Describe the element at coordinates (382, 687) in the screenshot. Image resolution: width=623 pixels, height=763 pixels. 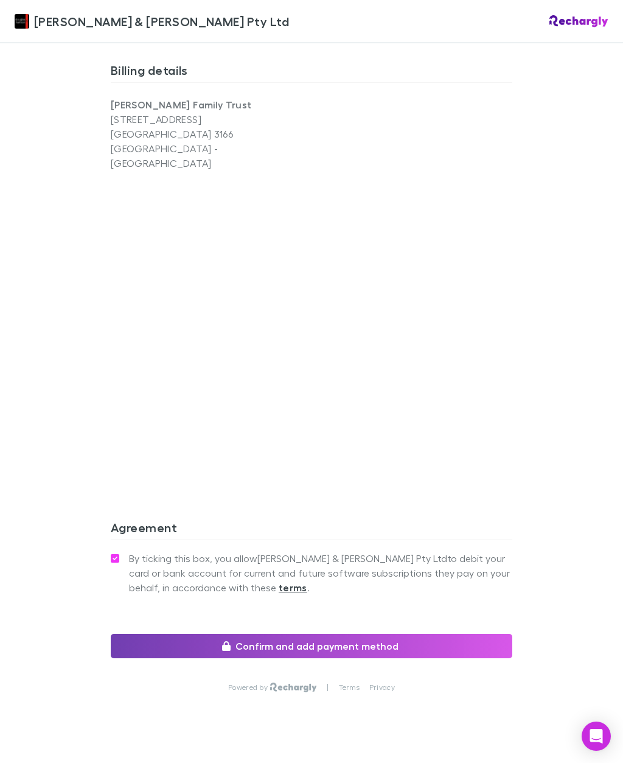
I see `p: Privacy` at that location.